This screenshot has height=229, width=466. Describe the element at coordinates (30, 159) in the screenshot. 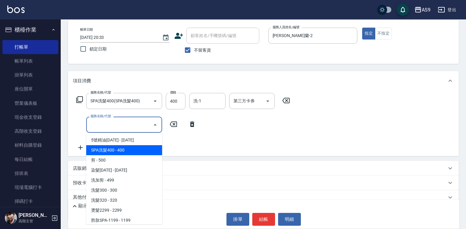

I see `a: 每日結帳` at that location.